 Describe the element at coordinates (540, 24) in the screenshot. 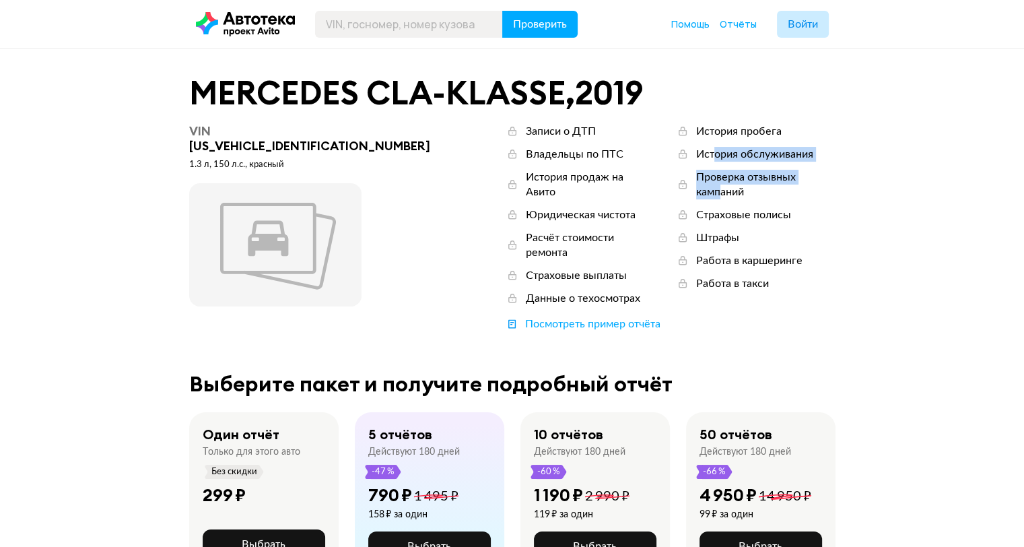

I see `span: Проверить` at that location.